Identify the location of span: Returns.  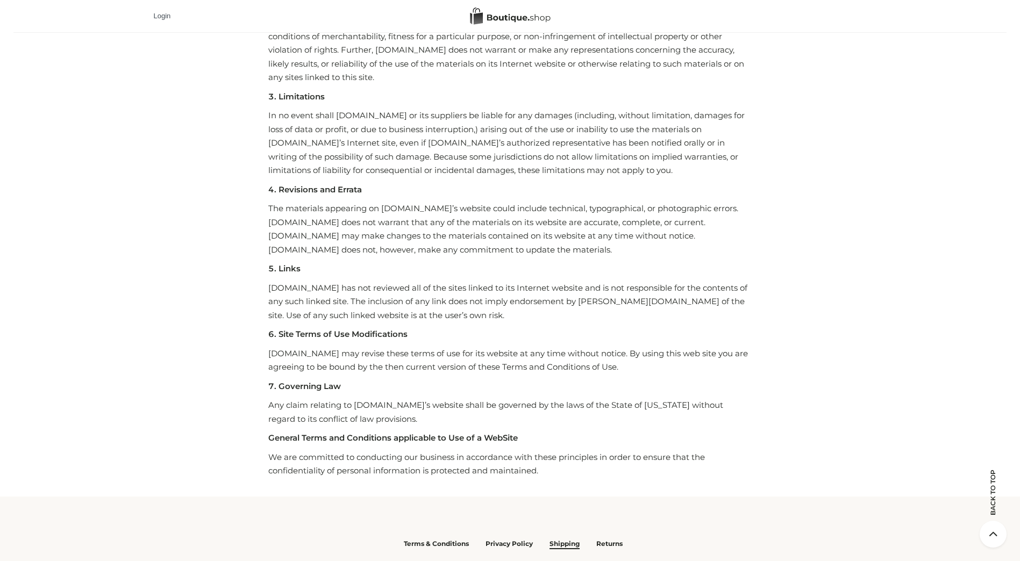
(609, 544).